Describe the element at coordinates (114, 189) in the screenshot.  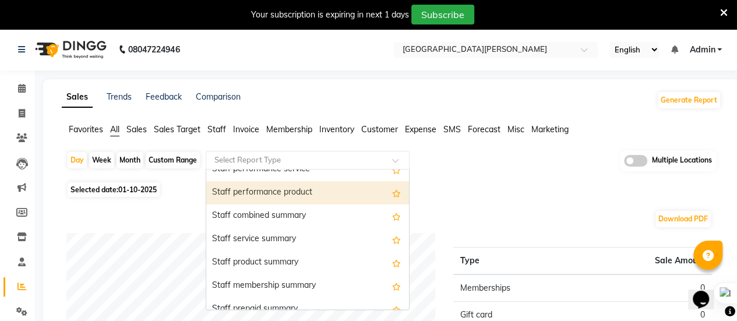
I see `span: Selected date:` at that location.